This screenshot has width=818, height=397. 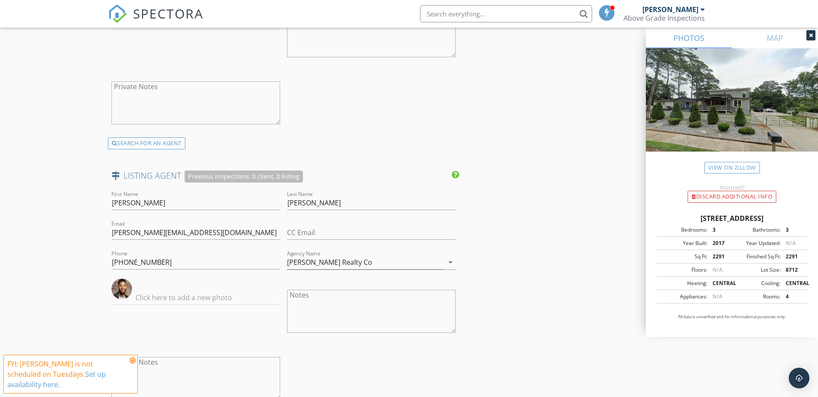 I want to click on img: The Best Home Inspection Software - Spectora, so click(x=117, y=14).